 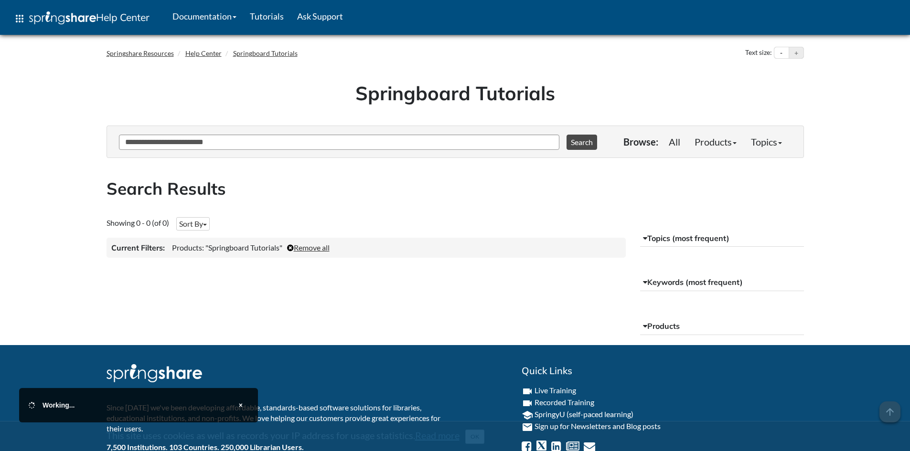 What do you see at coordinates (188, 247) in the screenshot?
I see `span: Products:` at bounding box center [188, 247].